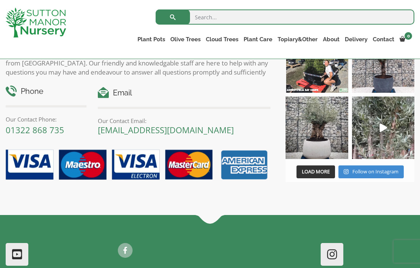 The height and width of the screenshot is (268, 420). Describe the element at coordinates (46, 119) in the screenshot. I see `p: Our Contact Phone:` at that location.